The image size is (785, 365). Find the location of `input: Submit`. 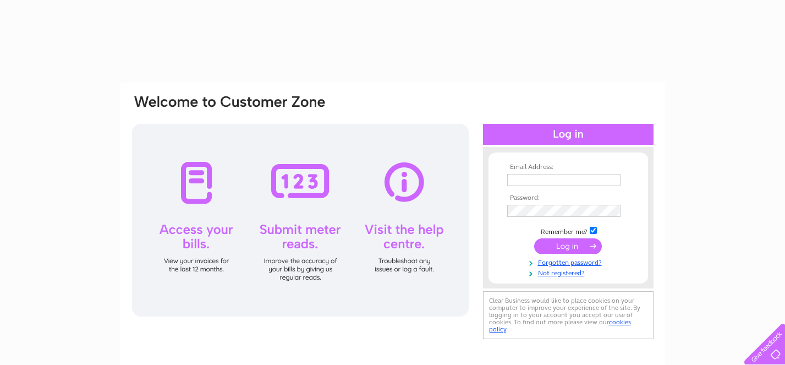

input: Submit is located at coordinates (567, 246).